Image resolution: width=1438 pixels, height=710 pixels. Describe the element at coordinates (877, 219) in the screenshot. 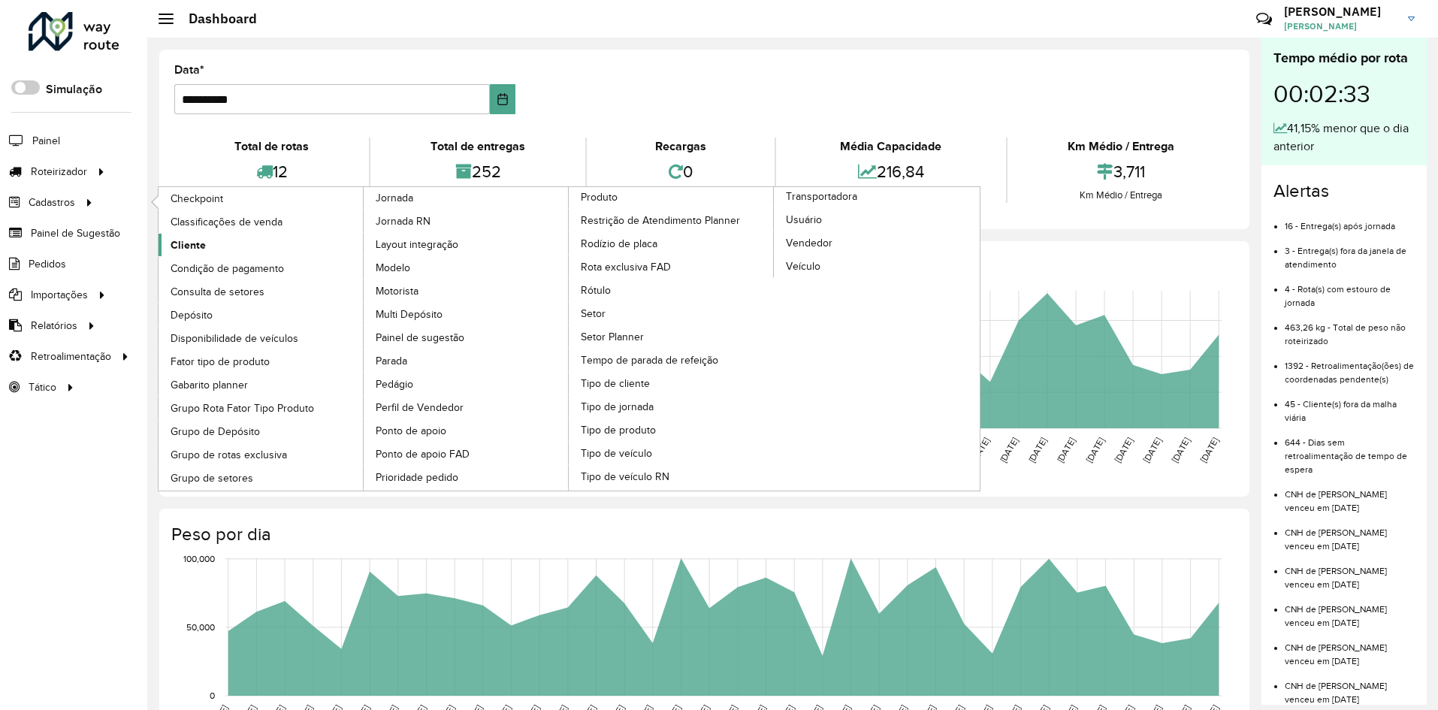

I see `a: Usuário` at that location.